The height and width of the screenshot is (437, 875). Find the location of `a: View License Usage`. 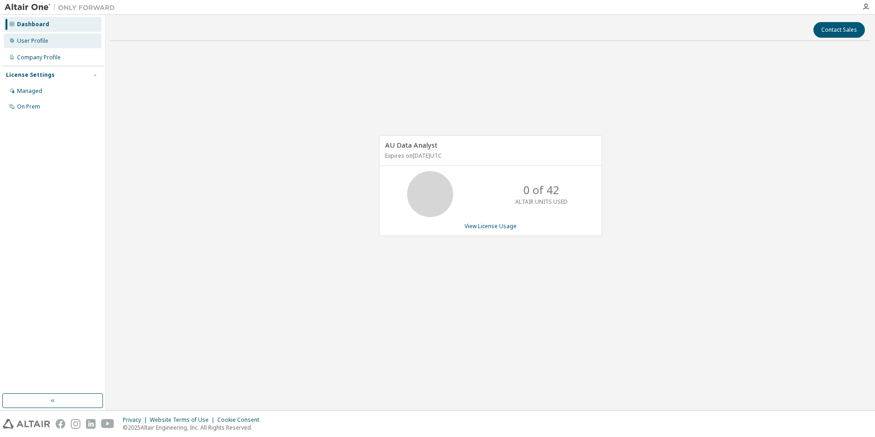

a: View License Usage is located at coordinates (491, 226).